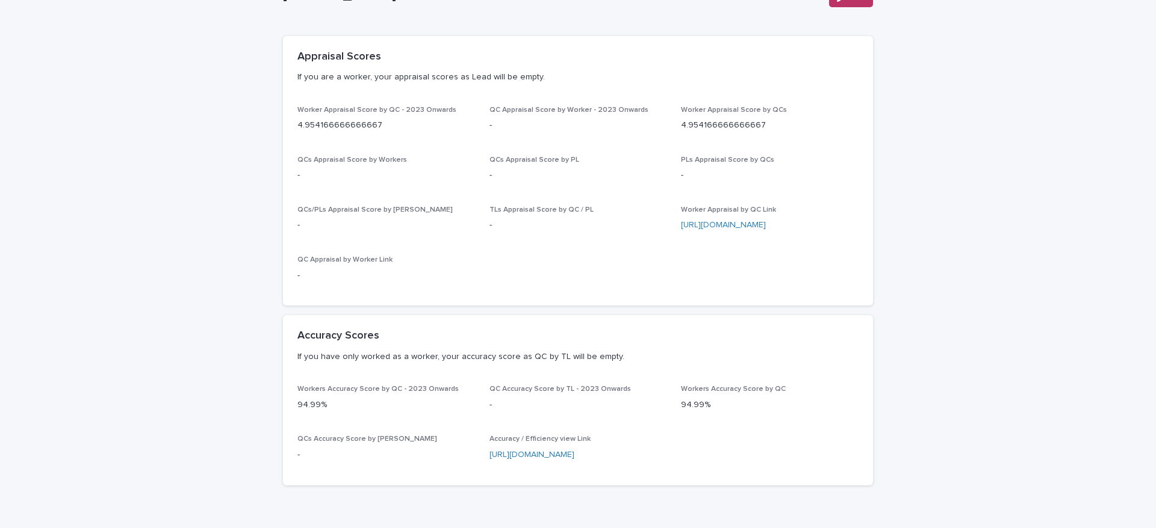  What do you see at coordinates (540, 439) in the screenshot?
I see `span: Accuracy / Efficiency view Link` at bounding box center [540, 439].